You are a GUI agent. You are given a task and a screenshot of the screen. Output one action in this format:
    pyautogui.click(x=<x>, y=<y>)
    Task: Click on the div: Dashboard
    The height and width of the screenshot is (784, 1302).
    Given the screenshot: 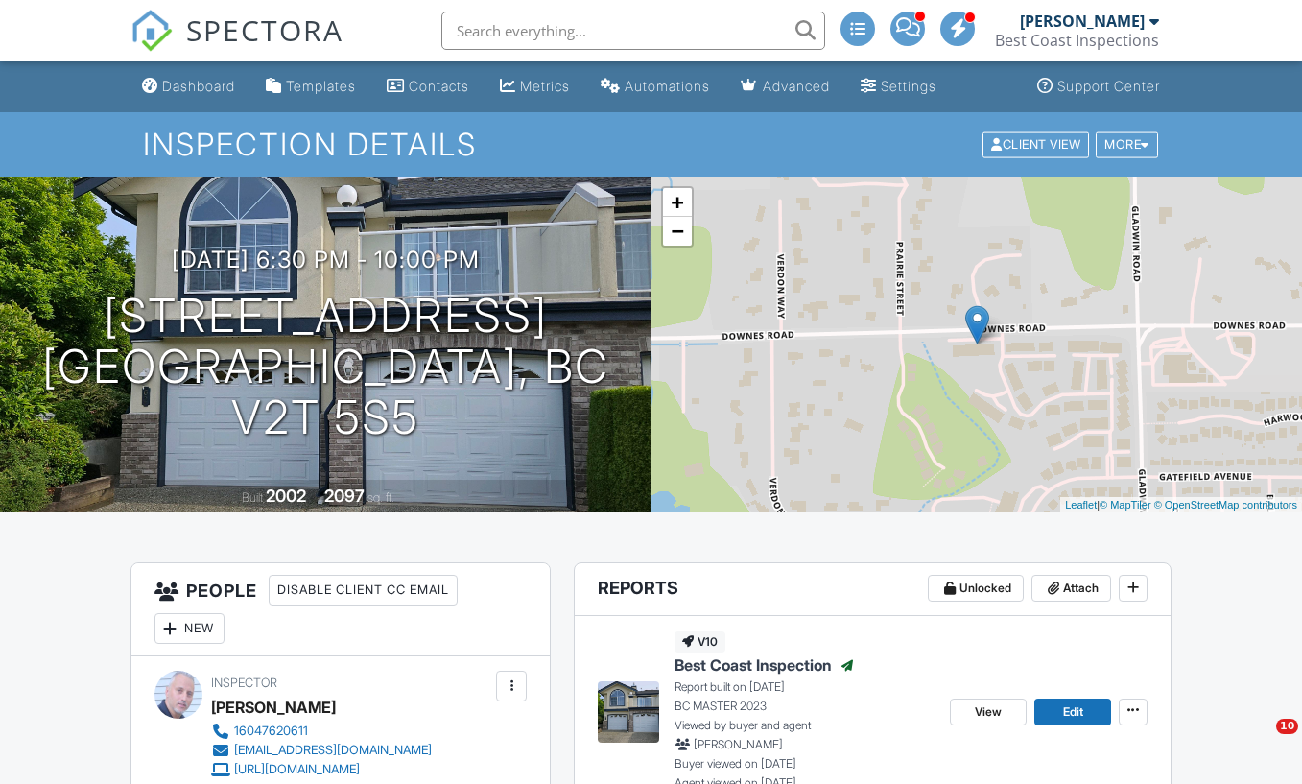 What is the action you would take?
    pyautogui.click(x=199, y=85)
    